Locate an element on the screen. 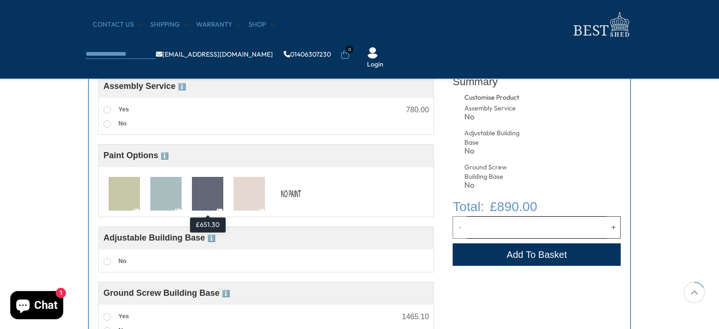 This screenshot has width=719, height=329. img: User Icon is located at coordinates (372, 53).